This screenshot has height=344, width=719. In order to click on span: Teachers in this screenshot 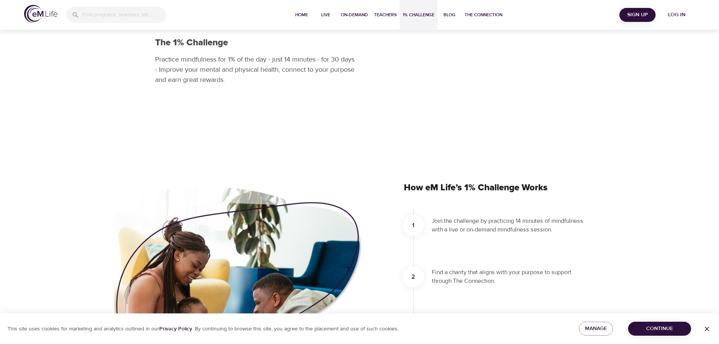, I will do `click(385, 15)`.